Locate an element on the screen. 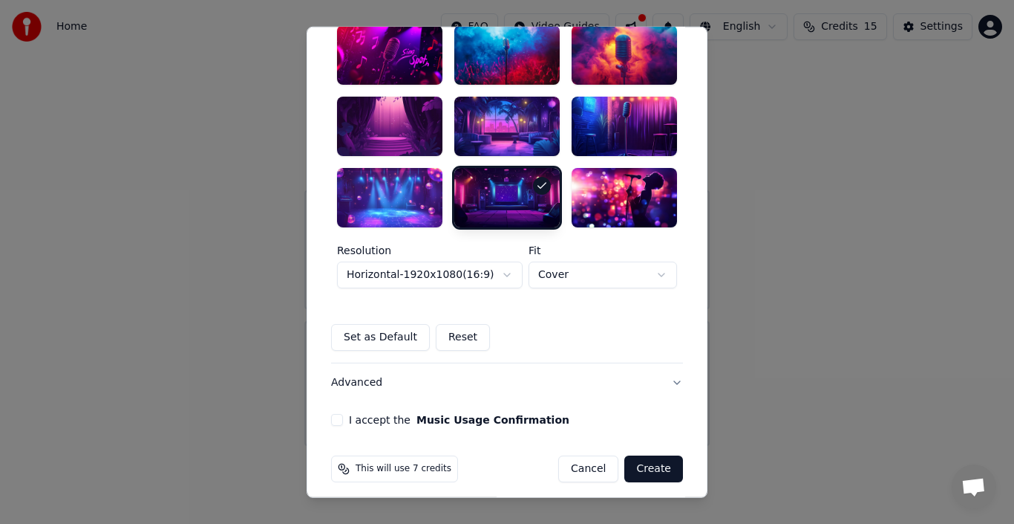 The image size is (1014, 524). button: Cancel is located at coordinates (588, 469).